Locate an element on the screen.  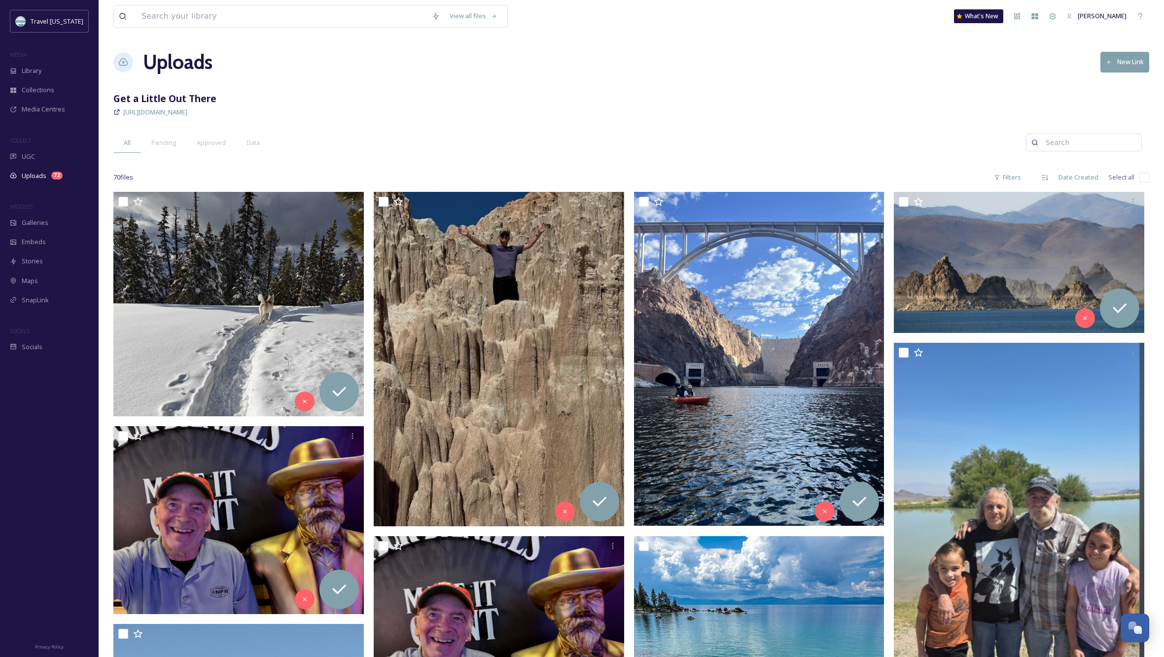
div: Filters is located at coordinates (1007, 177).